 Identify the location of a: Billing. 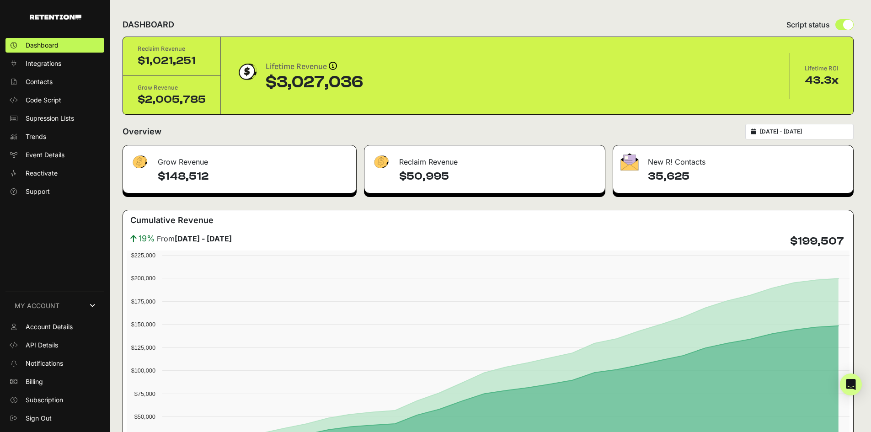
(55, 382).